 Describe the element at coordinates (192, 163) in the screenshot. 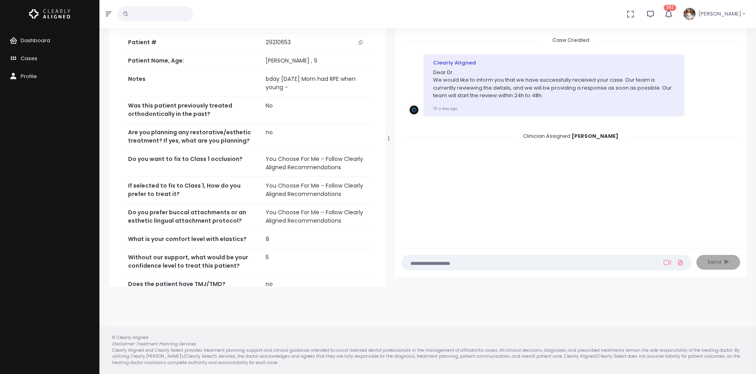

I see `th: Do you want to fix to Class 1 occlusion?` at that location.